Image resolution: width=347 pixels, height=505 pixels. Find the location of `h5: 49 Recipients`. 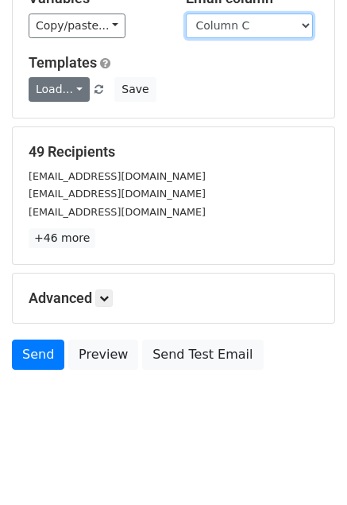

h5: 49 Recipients is located at coordinates (173, 152).